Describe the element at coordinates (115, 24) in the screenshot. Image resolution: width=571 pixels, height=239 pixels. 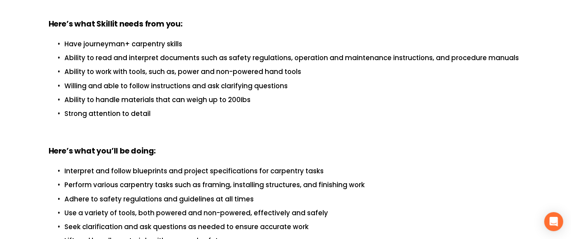
I see `strong: Here’s what Skillit needs from you:` at that location.